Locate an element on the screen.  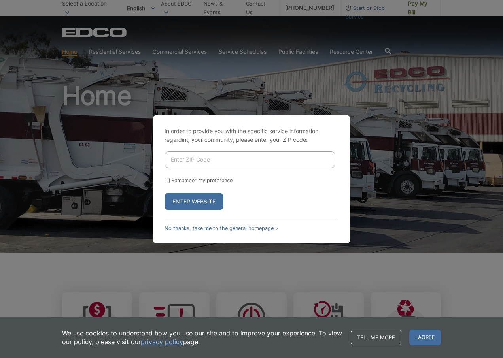
label: Remember my preference is located at coordinates (202, 180).